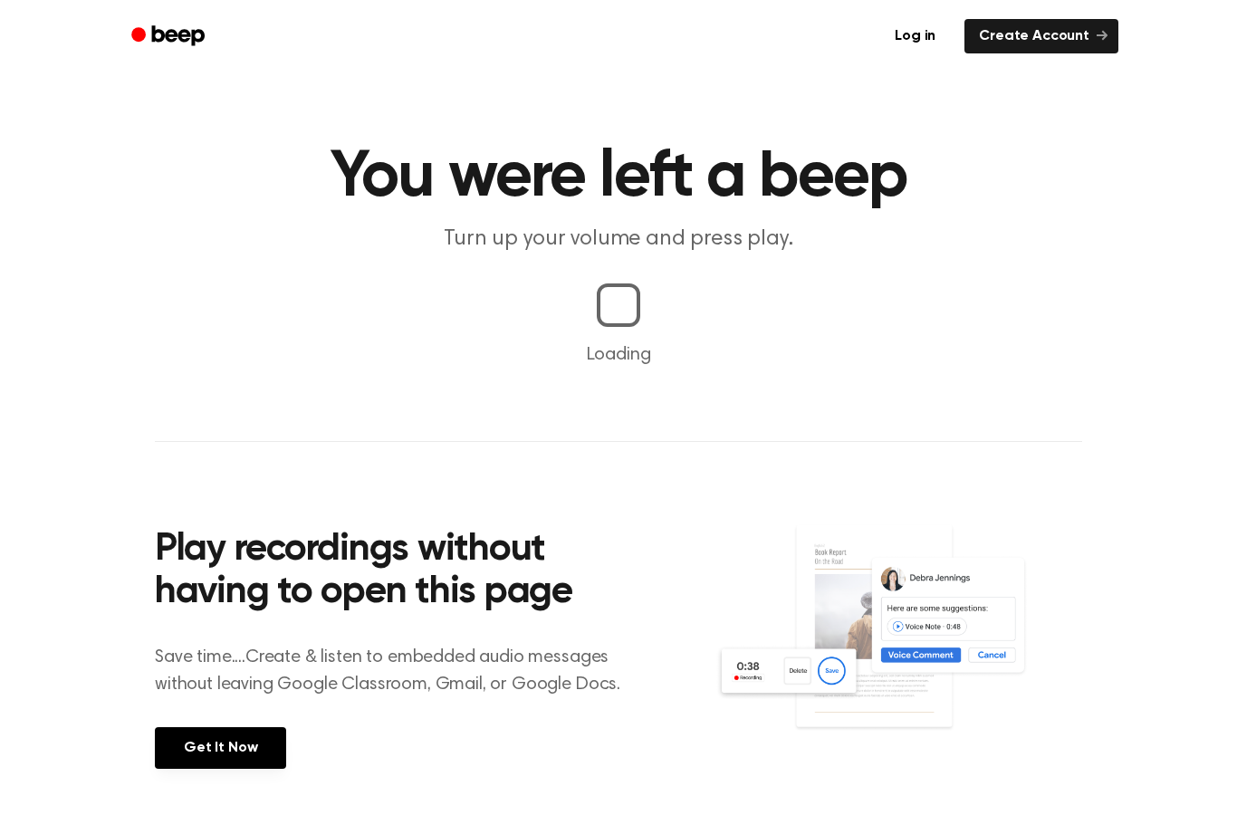 This screenshot has height=815, width=1237. What do you see at coordinates (169, 36) in the screenshot?
I see `a: Beep` at bounding box center [169, 36].